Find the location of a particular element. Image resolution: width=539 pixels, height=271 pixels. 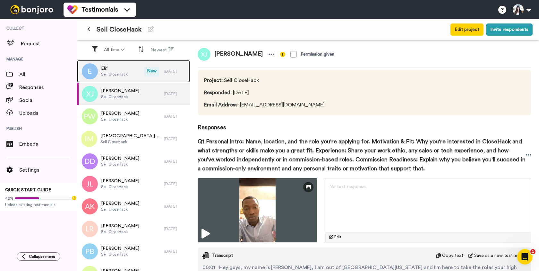

a: Edit project is located at coordinates (467, 30).